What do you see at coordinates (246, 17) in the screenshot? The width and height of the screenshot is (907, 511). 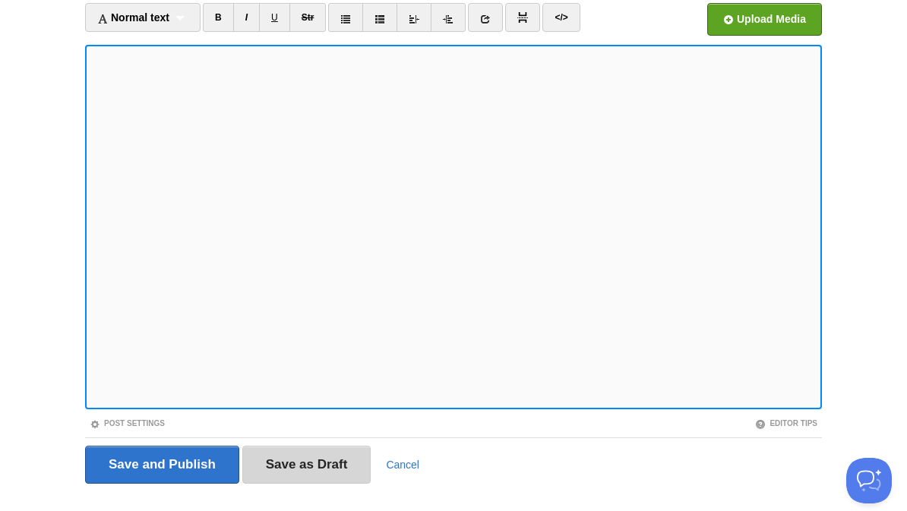 I see `a: I` at bounding box center [246, 17].